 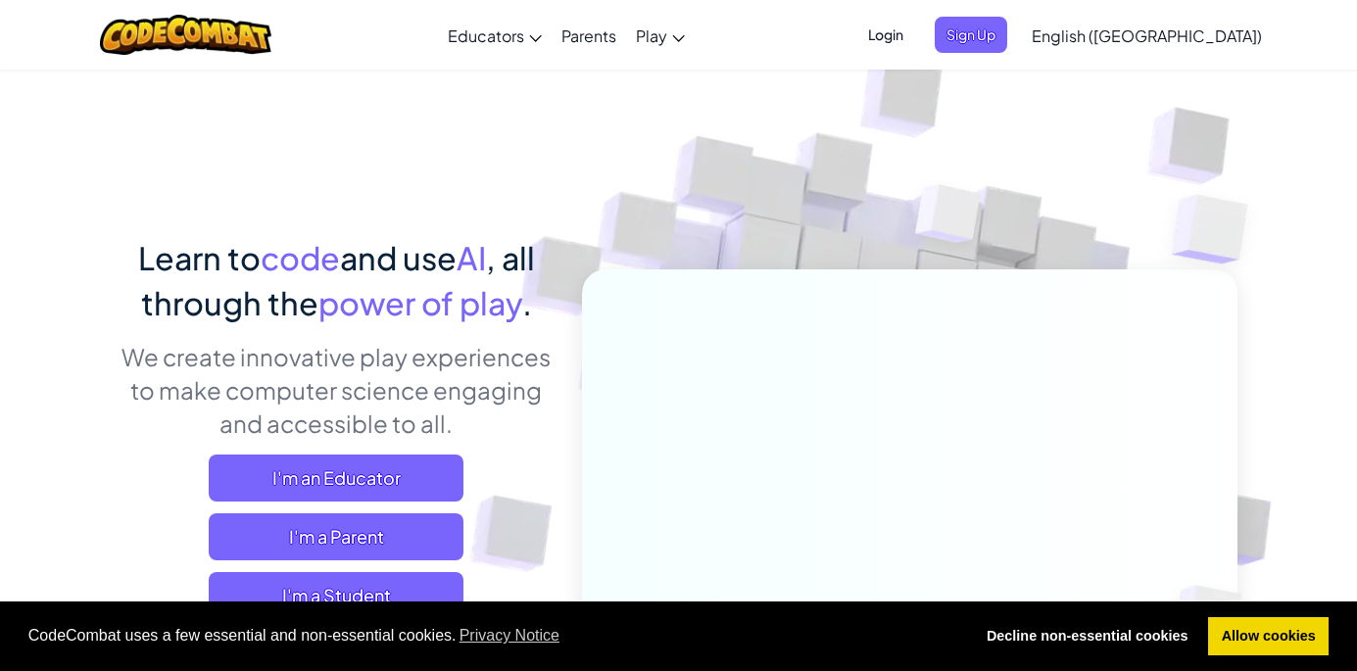 What do you see at coordinates (336, 596) in the screenshot?
I see `button: I'm a Student` at bounding box center [336, 596].